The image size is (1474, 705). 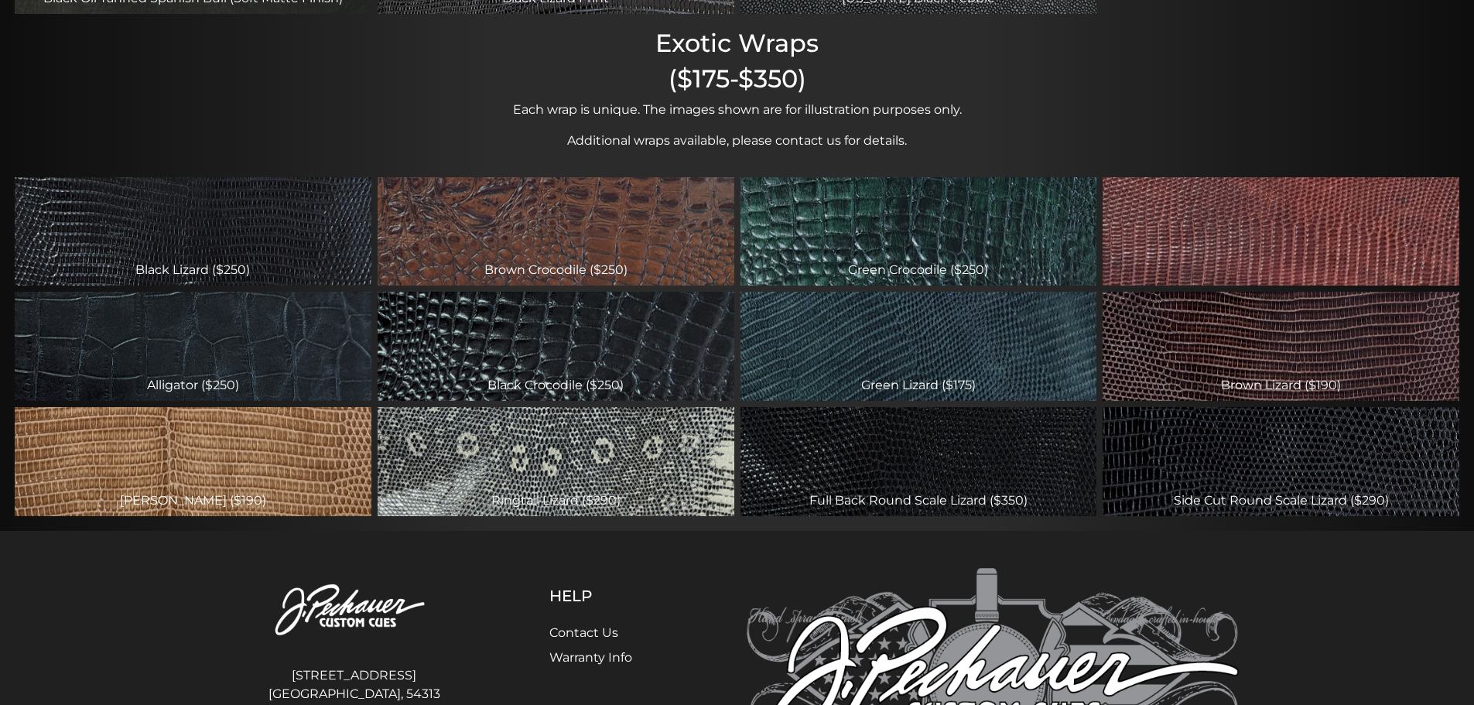 What do you see at coordinates (193, 346) in the screenshot?
I see `div: Alligator ($250)` at bounding box center [193, 346].